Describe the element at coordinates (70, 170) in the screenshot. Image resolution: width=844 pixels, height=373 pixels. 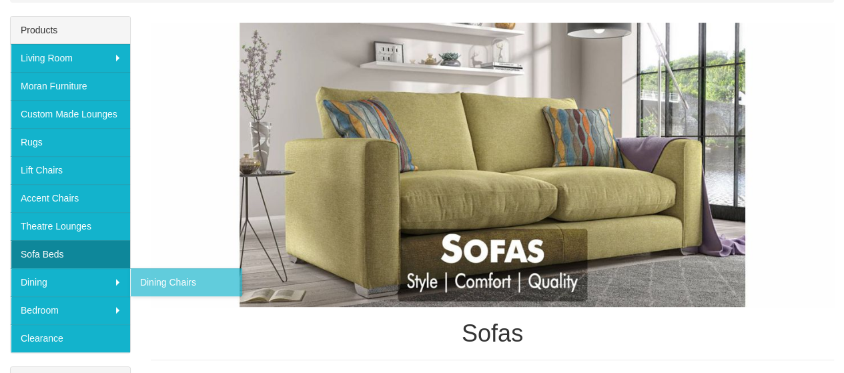
I see `a: Lift Chairs` at that location.